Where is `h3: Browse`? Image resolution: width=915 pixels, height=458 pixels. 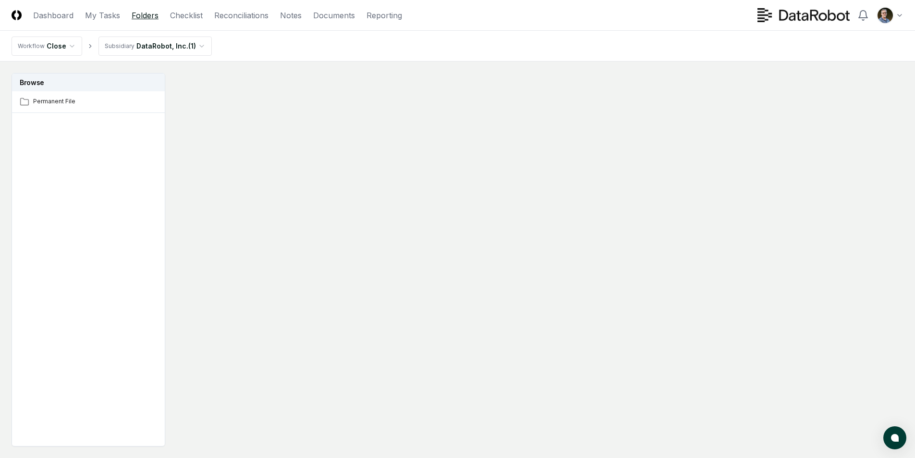 h3: Browse is located at coordinates (88, 82).